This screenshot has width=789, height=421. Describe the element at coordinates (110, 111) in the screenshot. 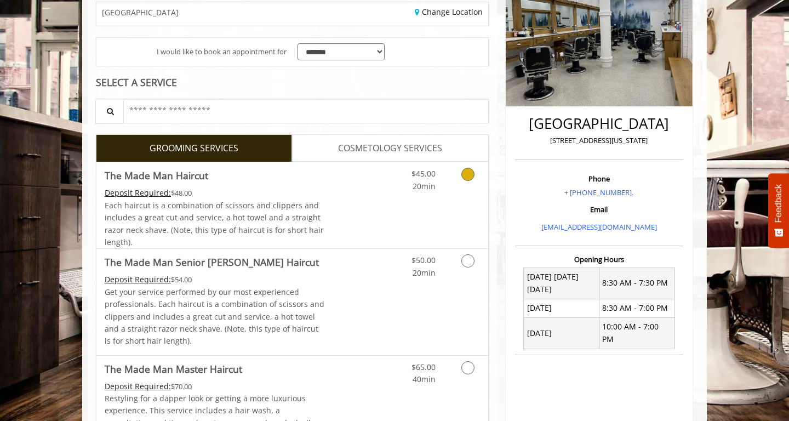

I see `button: Service Search` at that location.